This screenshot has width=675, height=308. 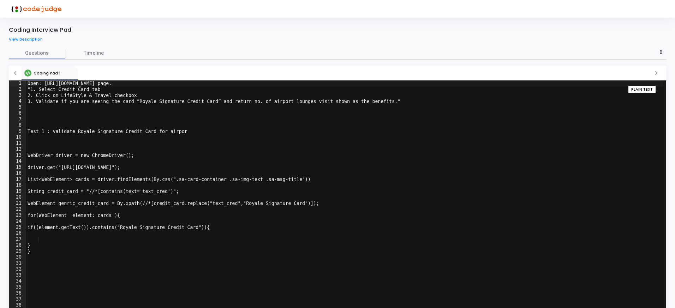 I want to click on span: Timeline, so click(x=94, y=53).